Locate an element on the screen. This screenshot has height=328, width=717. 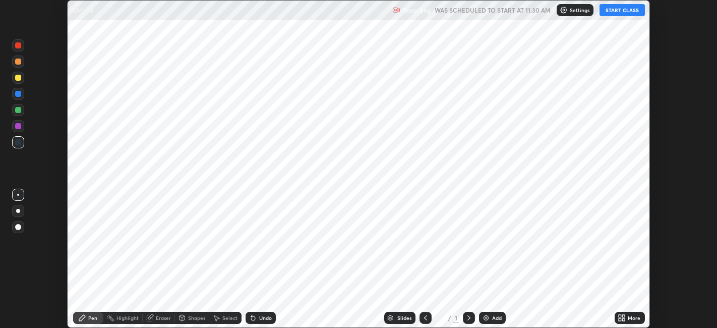
p: Settings is located at coordinates (579, 10).